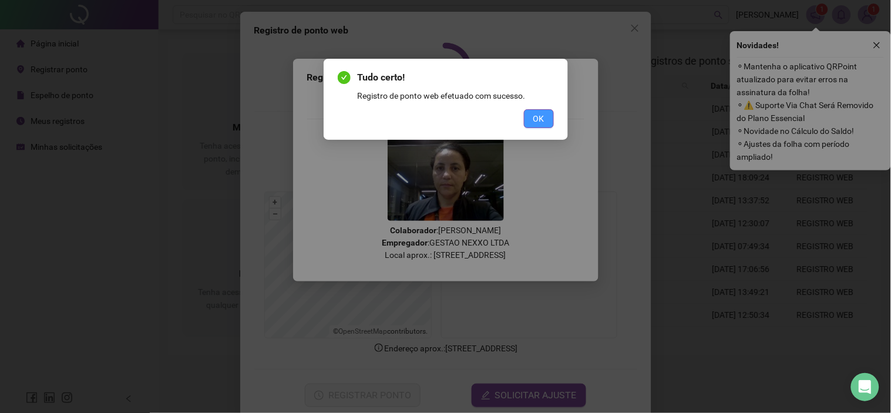 The width and height of the screenshot is (891, 413). Describe the element at coordinates (456, 77) in the screenshot. I see `span: Tudo certo!` at that location.